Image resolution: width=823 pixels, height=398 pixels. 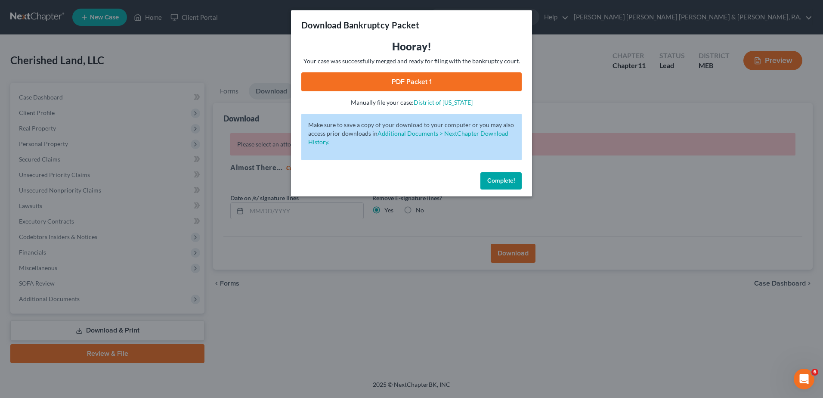 I want to click on span: 6, so click(x=815, y=372).